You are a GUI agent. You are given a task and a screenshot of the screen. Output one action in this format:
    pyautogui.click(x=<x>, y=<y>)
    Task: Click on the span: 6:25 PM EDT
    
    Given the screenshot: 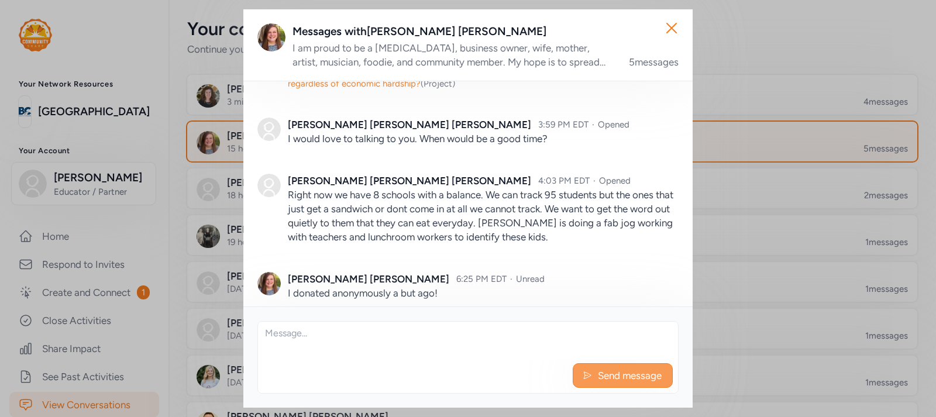 What is the action you would take?
    pyautogui.click(x=481, y=279)
    